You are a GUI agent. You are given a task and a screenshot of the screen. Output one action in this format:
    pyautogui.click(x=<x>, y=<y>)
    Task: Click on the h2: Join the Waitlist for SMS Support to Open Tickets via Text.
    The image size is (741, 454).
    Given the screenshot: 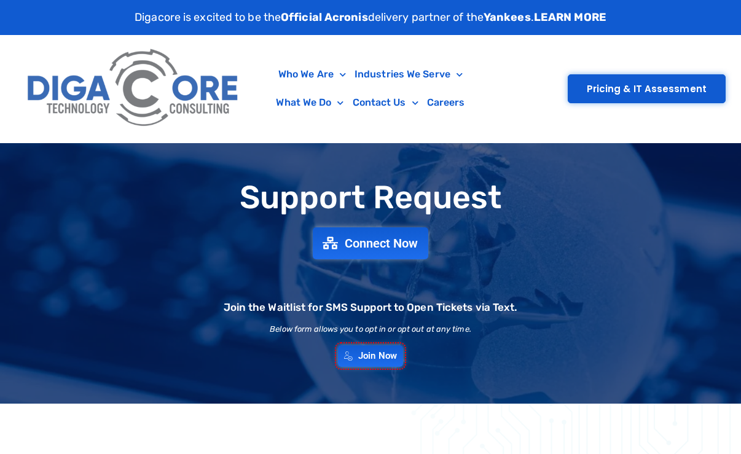 What is the action you would take?
    pyautogui.click(x=371, y=307)
    